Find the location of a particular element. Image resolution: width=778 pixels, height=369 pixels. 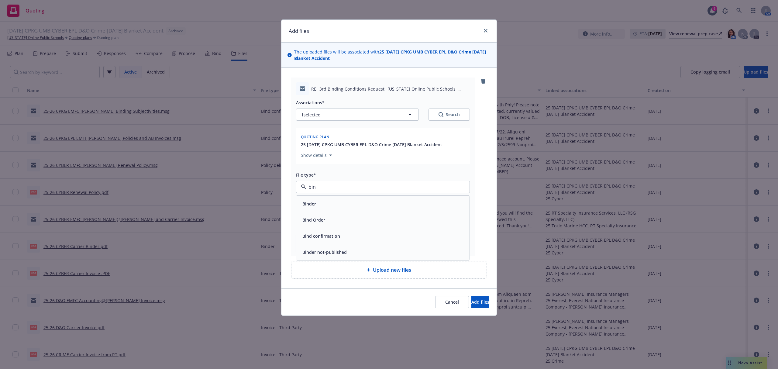

span: 1 selected is located at coordinates (311, 115).